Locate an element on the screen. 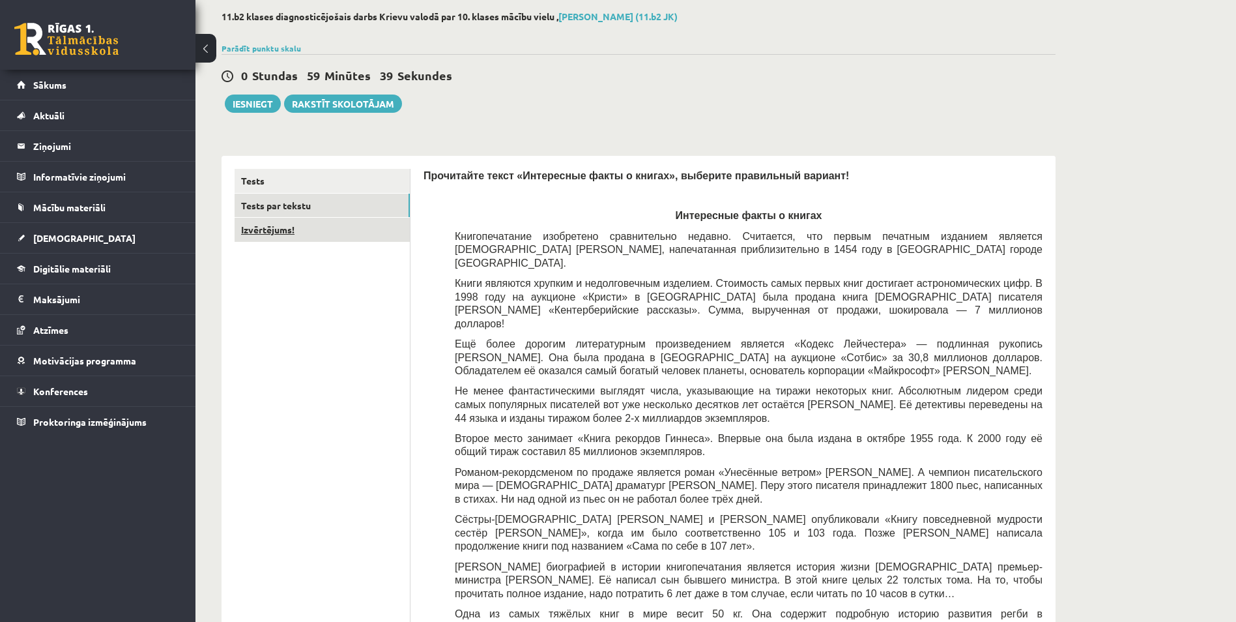 The width and height of the screenshot is (1236, 622). a: Maksājumi is located at coordinates (98, 299).